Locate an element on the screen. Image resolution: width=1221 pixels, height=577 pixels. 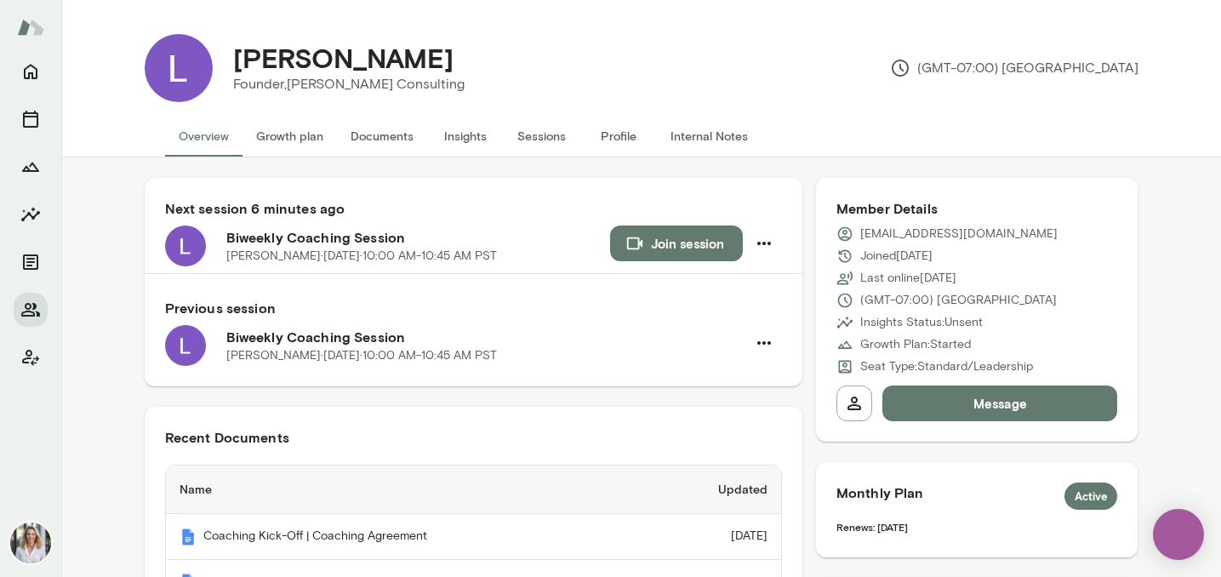
button: Profile is located at coordinates (619, 136).